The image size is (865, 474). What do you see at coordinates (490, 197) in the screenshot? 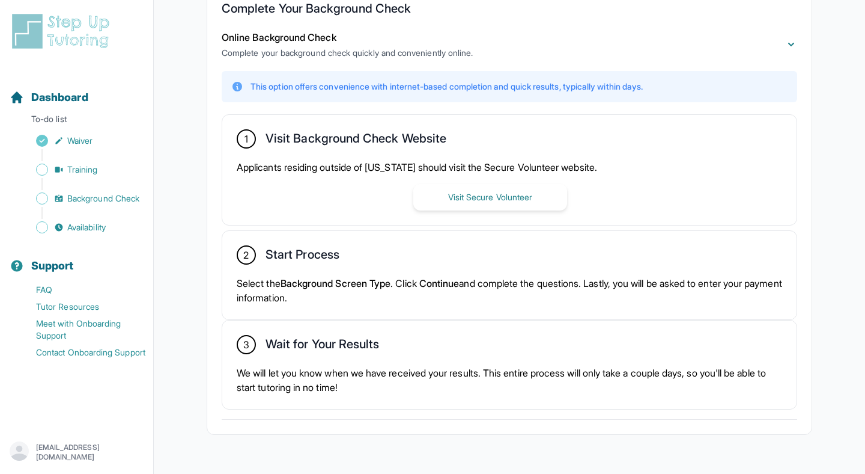
I see `button: Visit Secure Volunteer` at bounding box center [490, 197].